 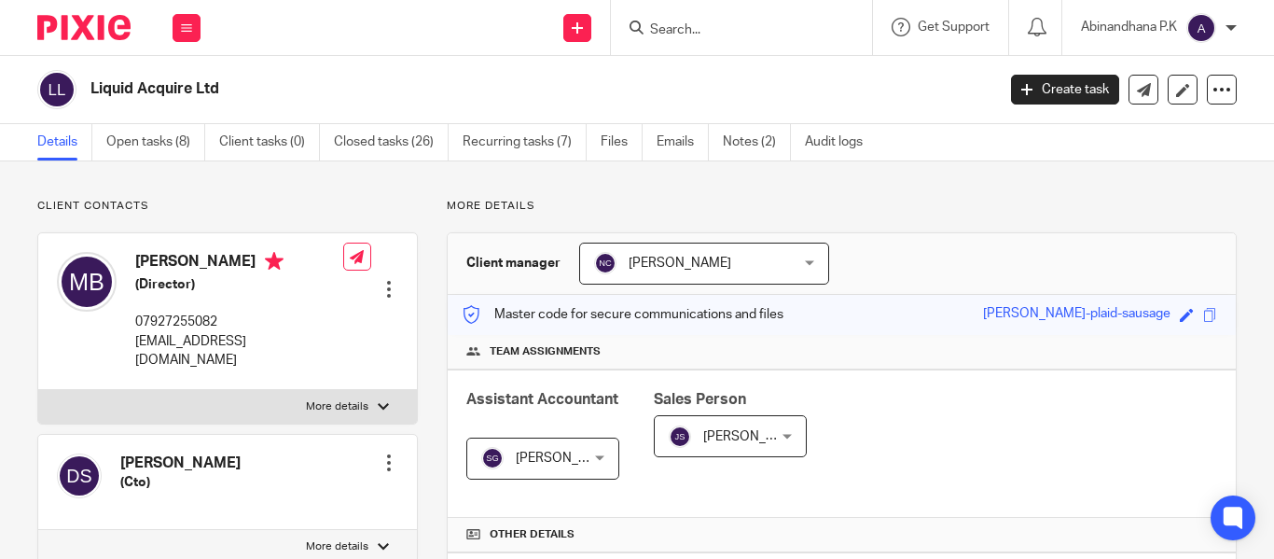 What do you see at coordinates (953, 27) in the screenshot?
I see `span: Get Support` at bounding box center [953, 27].